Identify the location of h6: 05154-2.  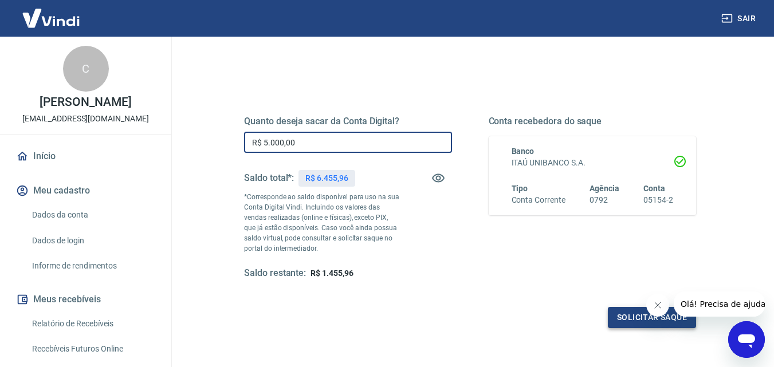
(658, 200).